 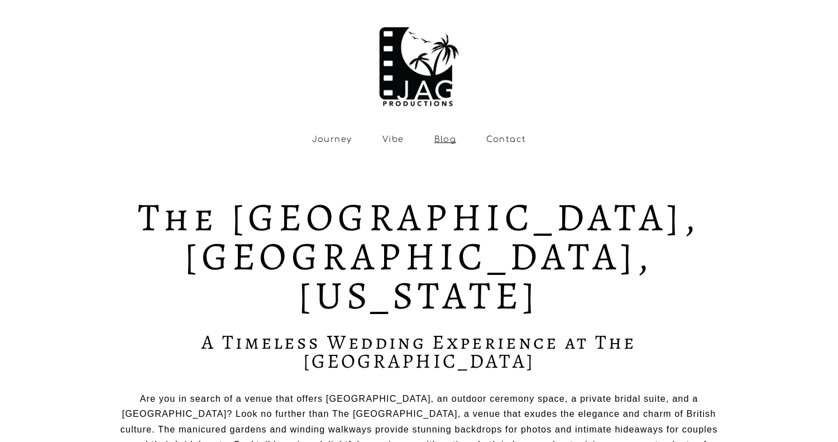 What do you see at coordinates (393, 139) in the screenshot?
I see `a: Vibe` at bounding box center [393, 139].